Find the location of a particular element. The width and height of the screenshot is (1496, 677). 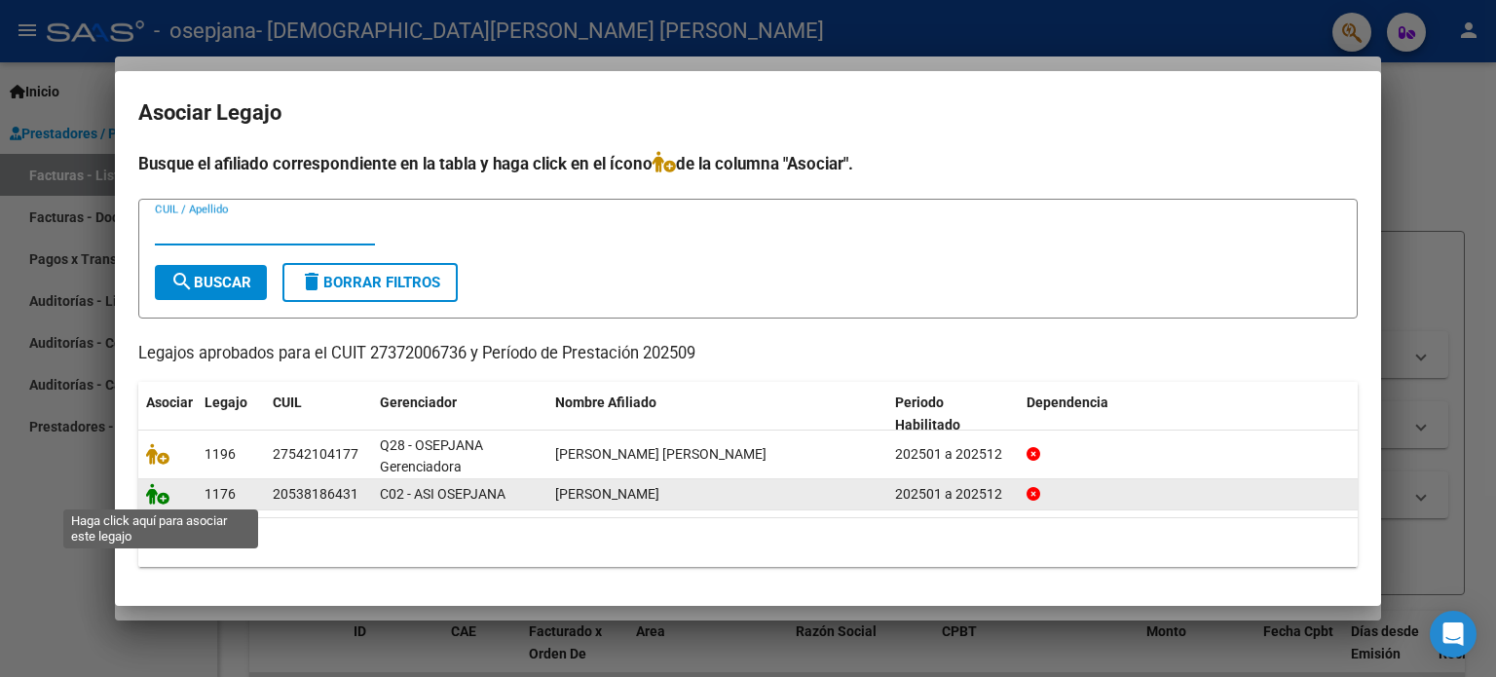

button: Buscar is located at coordinates (210, 282).